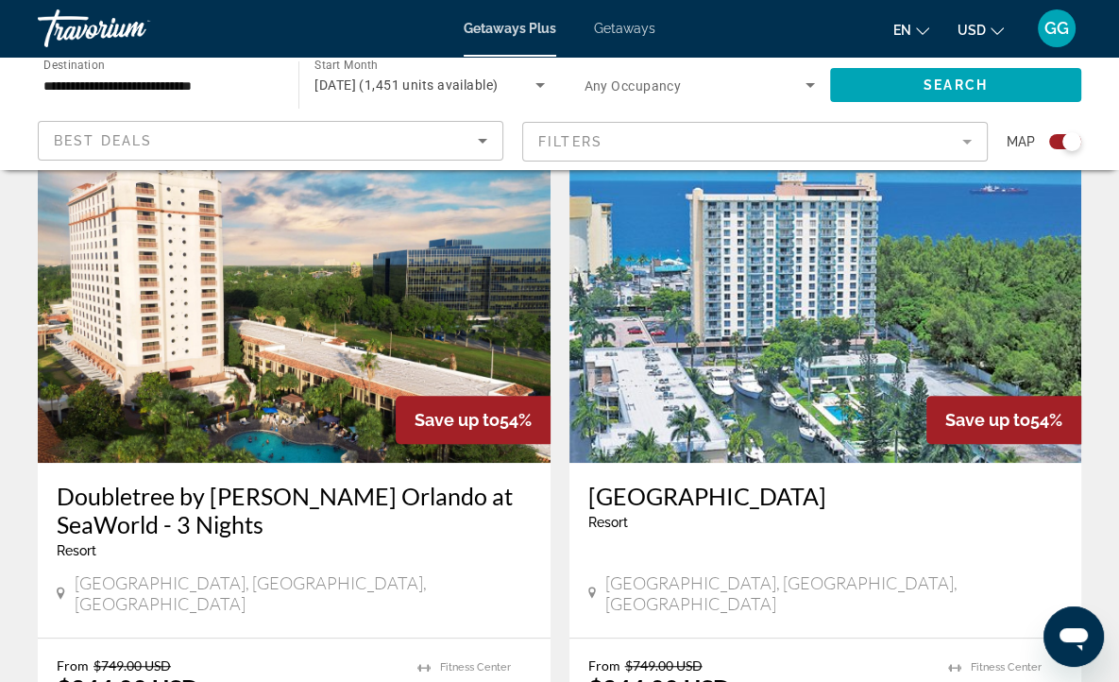 Image resolution: width=1119 pixels, height=682 pixels. I want to click on span: Start Month, so click(346, 65).